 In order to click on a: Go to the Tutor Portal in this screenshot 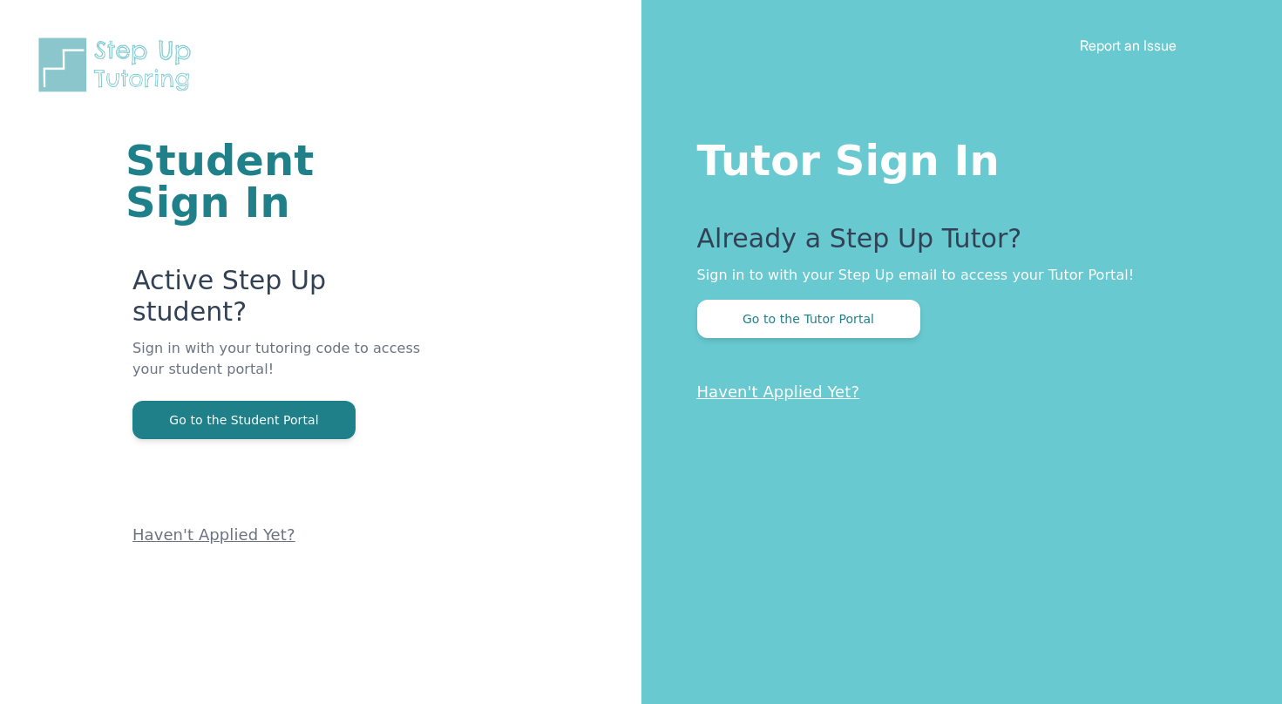, I will do `click(809, 318)`.